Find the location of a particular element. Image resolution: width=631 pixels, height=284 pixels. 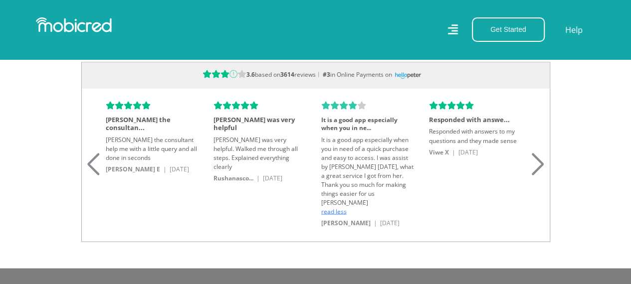

b: 3614 is located at coordinates (287, 74).